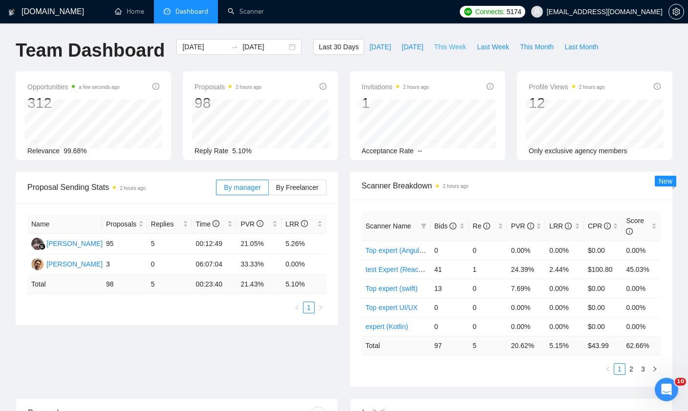  Describe the element at coordinates (90, 50) in the screenshot. I see `h1: Team Dashboard` at that location.